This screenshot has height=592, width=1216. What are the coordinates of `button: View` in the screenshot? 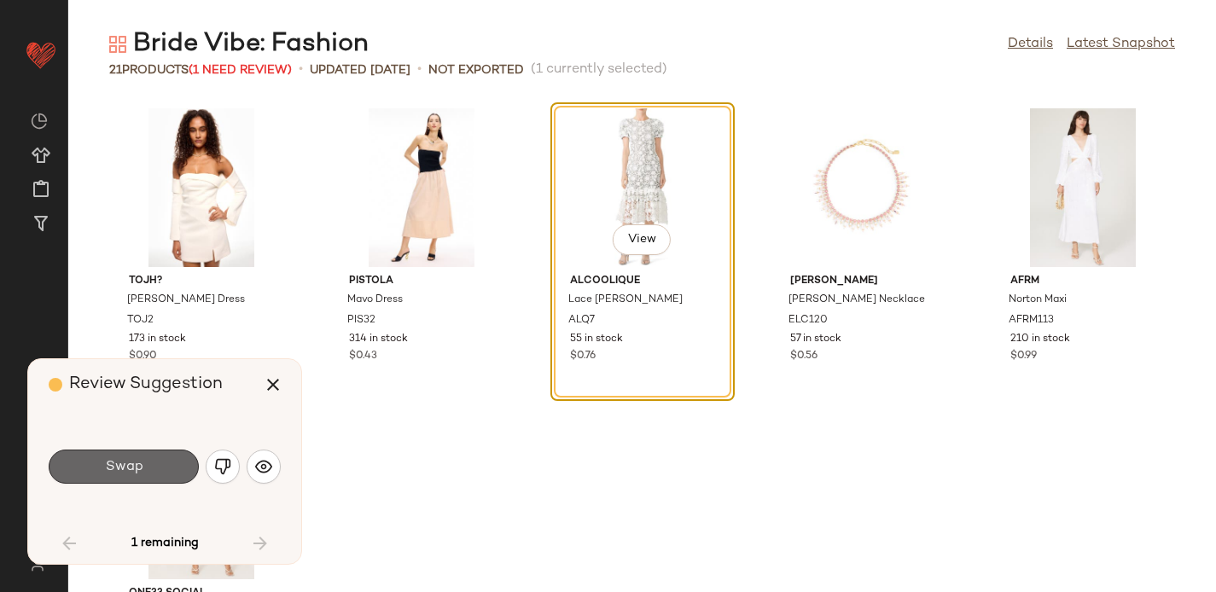 It's located at (642, 240).